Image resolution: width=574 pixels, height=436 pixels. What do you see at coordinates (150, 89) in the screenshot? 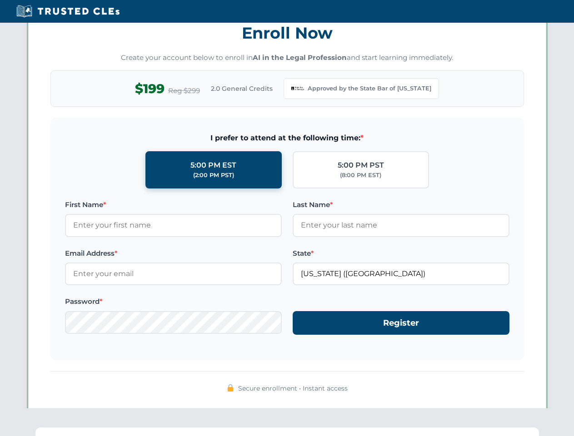
I see `span: $199` at bounding box center [150, 89].